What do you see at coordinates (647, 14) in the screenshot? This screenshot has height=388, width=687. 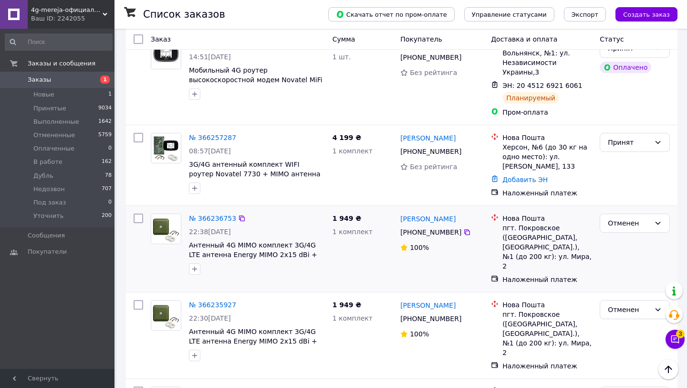 I see `button: Создать заказ` at bounding box center [647, 14].